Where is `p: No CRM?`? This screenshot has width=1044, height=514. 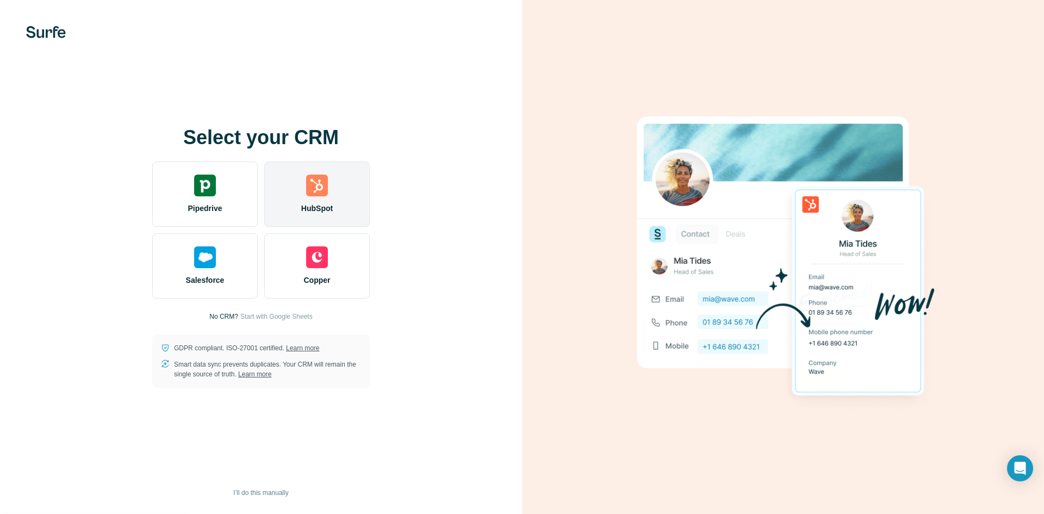
p: No CRM? is located at coordinates (223, 316).